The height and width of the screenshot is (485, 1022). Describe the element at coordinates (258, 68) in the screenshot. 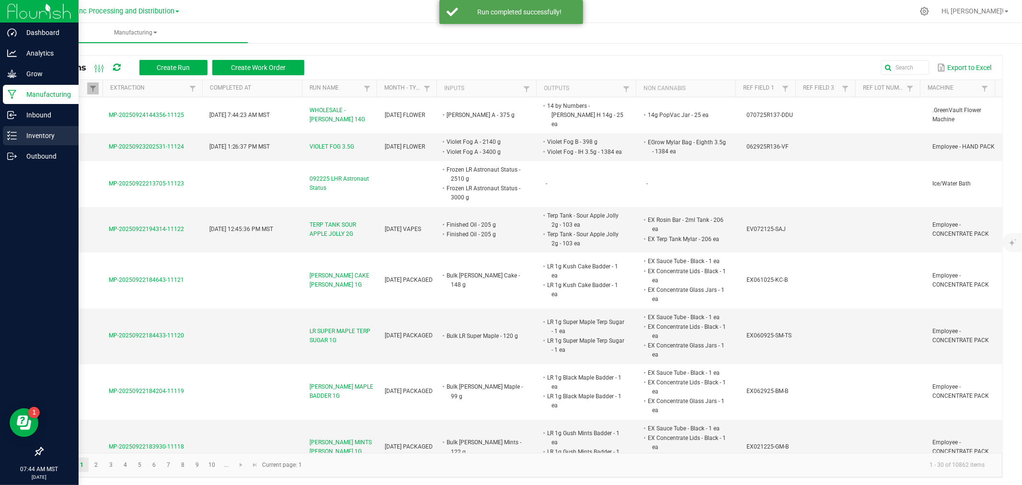

I see `button: Create Work Order` at that location.